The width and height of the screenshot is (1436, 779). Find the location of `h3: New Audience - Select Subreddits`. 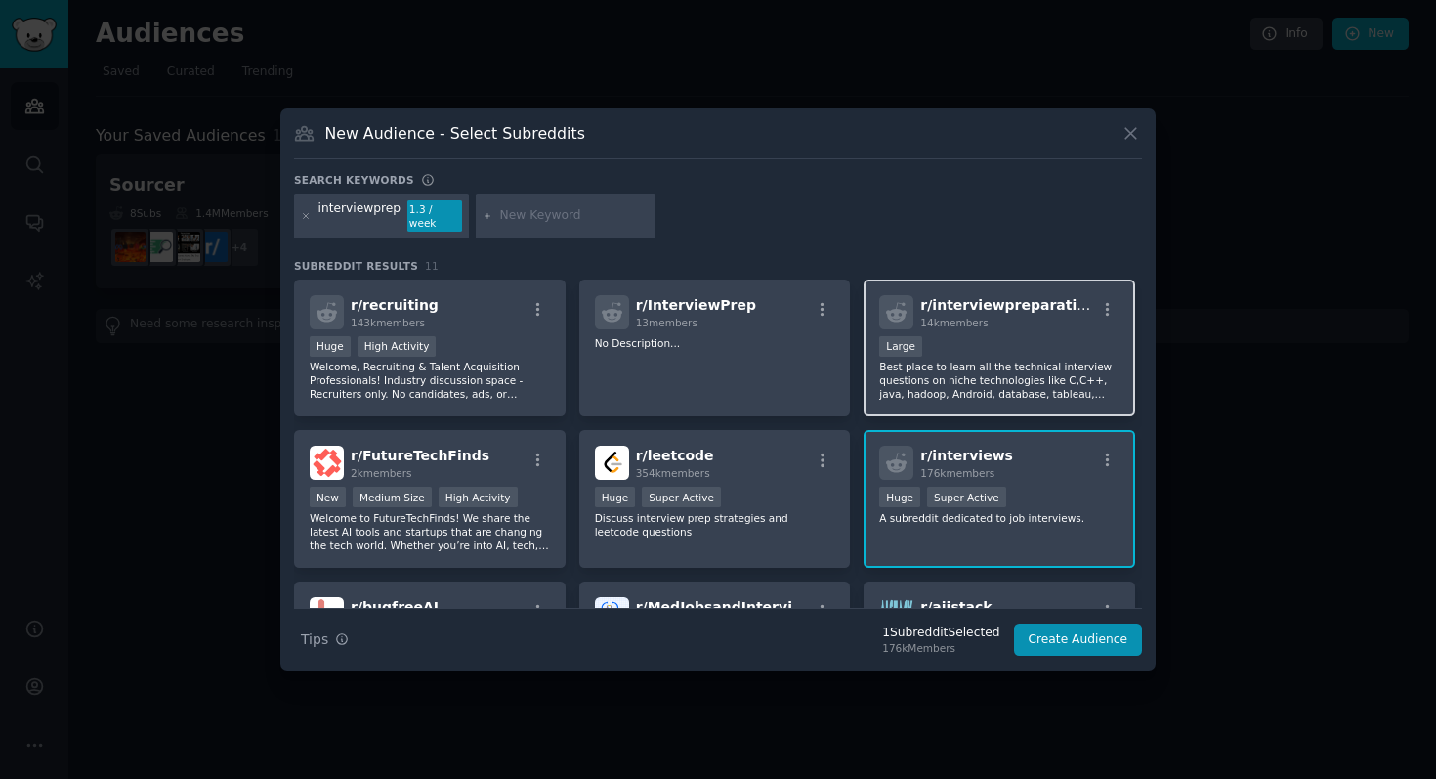

h3: New Audience - Select Subreddits is located at coordinates (455, 133).